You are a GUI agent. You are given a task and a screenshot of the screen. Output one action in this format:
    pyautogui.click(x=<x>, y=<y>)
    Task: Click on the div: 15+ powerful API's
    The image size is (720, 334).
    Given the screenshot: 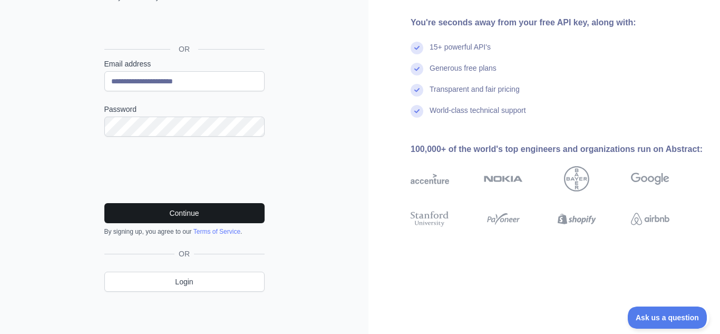 What is the action you would take?
    pyautogui.click(x=460, y=52)
    